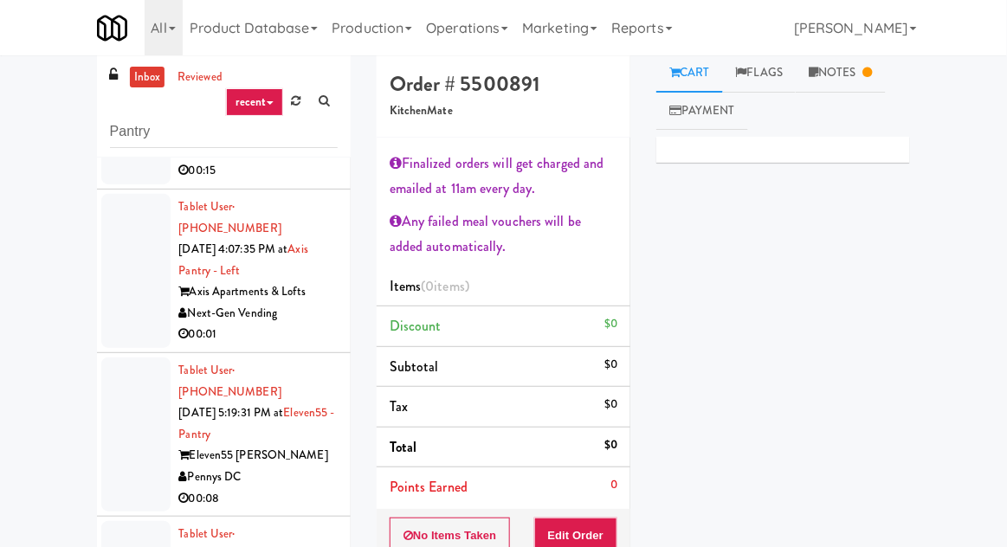 This screenshot has width=1007, height=547. What do you see at coordinates (760, 73) in the screenshot?
I see `a: Flags` at bounding box center [760, 73].